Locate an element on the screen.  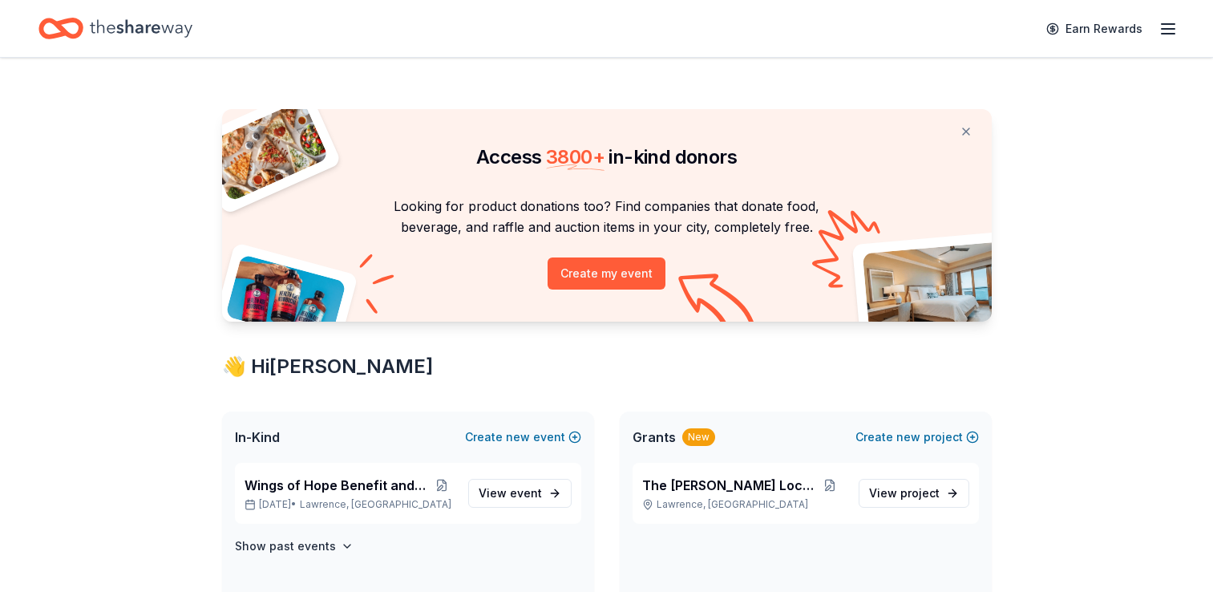
a: Home is located at coordinates (115, 28).